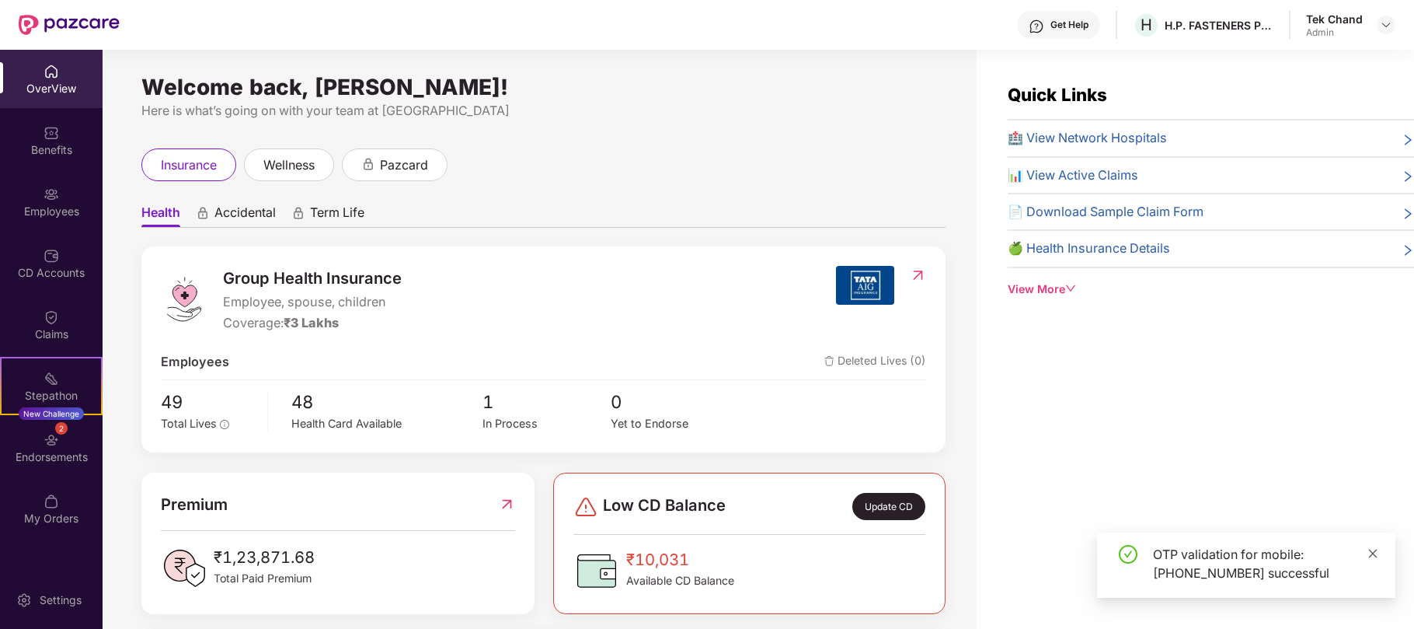 This screenshot has height=629, width=1414. What do you see at coordinates (24, 600) in the screenshot?
I see `img: svg+xml;base64,PHN2ZyBpZD0iU2V0dGluZy0yMHgyMCIgeG1sbnM9Imh0dHA6Ly93d3cudzMub3JnLzIwMDAvc3ZnIiB3aW...` at bounding box center [24, 600].